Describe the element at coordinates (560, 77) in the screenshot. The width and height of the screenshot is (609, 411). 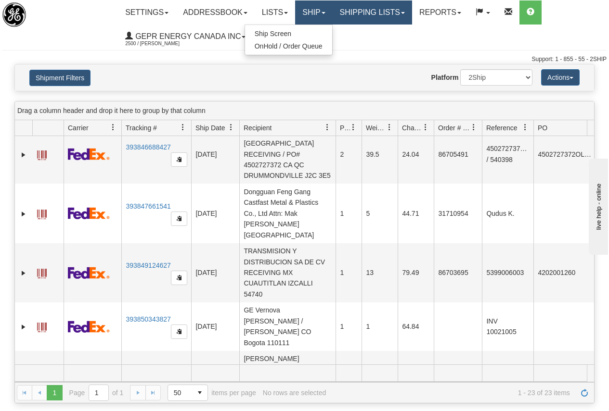
I see `button: Actions` at that location.